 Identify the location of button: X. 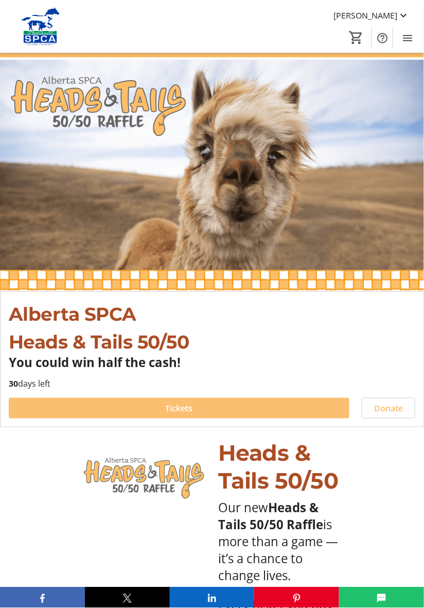
(127, 597).